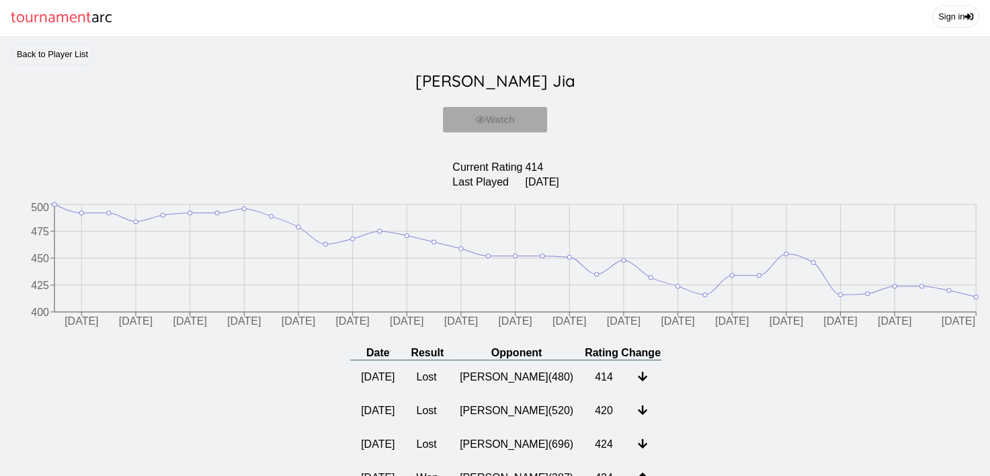 The image size is (990, 476). I want to click on td: Current Rating, so click(487, 167).